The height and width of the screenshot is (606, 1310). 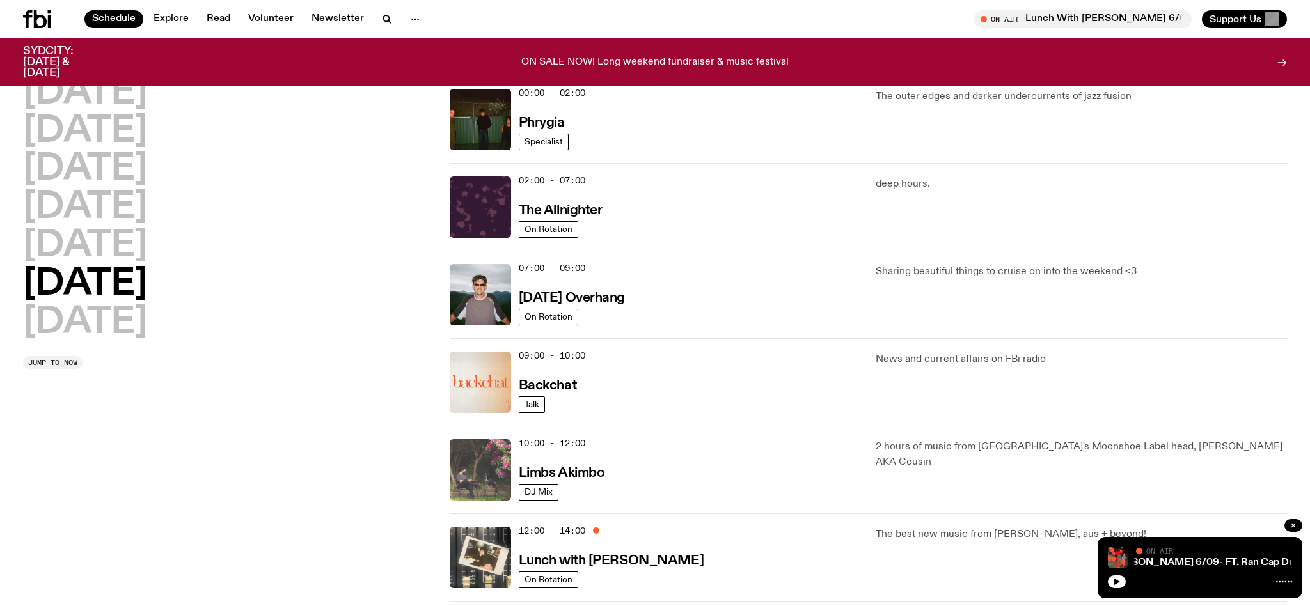 What do you see at coordinates (480, 295) in the screenshot?
I see `a: Harrie Hastings stands in front of cloud-covered sky and rolling hills. He's wearing sunglasses a...` at bounding box center [480, 295].